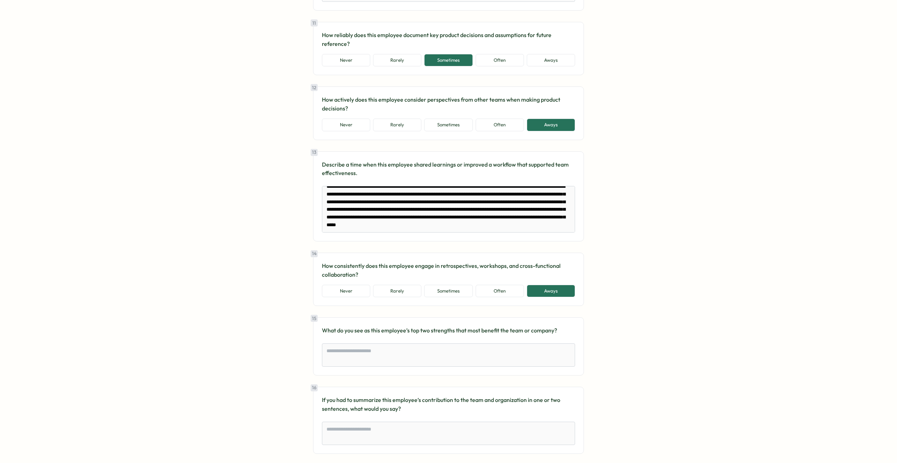 This screenshot has width=897, height=463. Describe the element at coordinates (314, 87) in the screenshot. I see `div: 12` at that location.